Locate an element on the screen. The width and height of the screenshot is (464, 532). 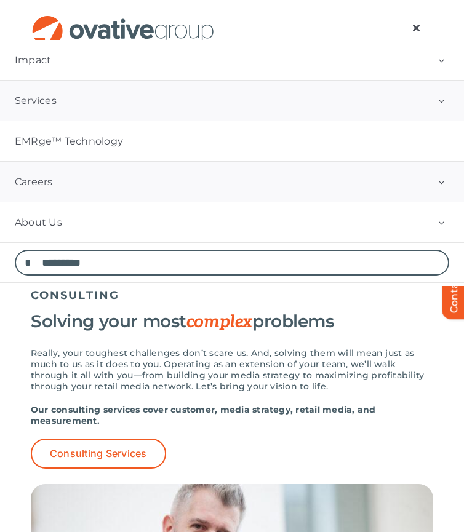
a: Consulting Services is located at coordinates (98, 453).